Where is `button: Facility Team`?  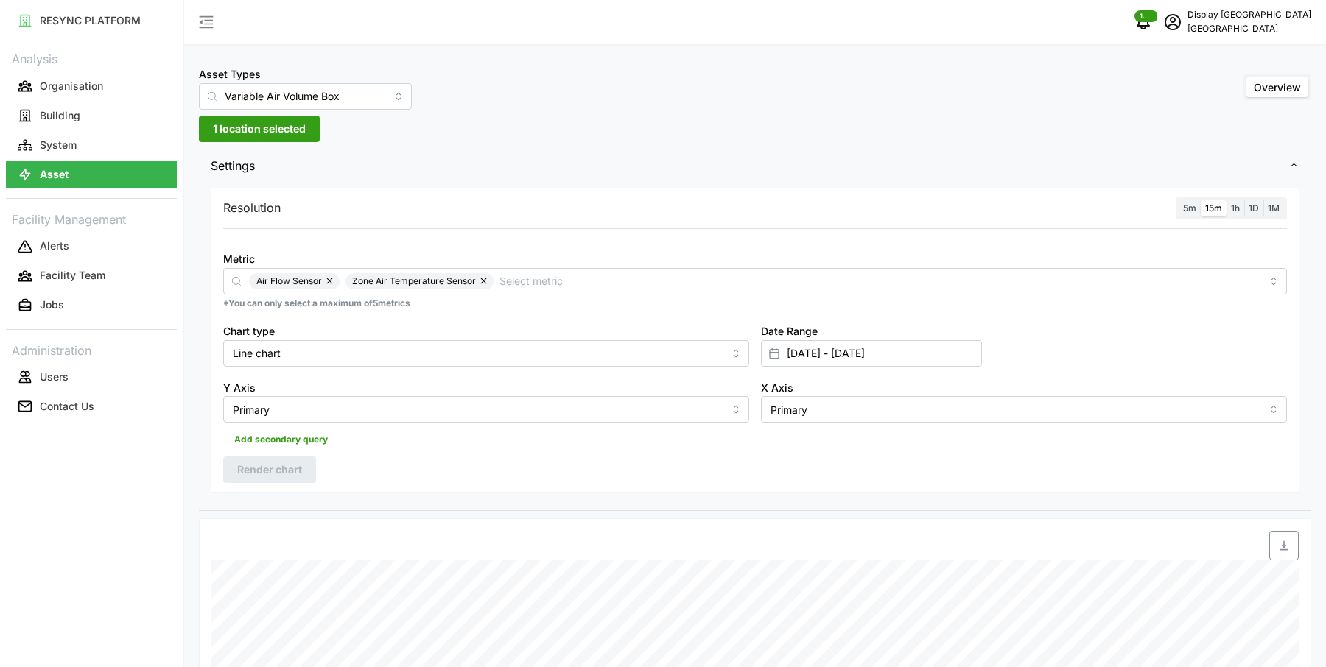 button: Facility Team is located at coordinates (91, 276).